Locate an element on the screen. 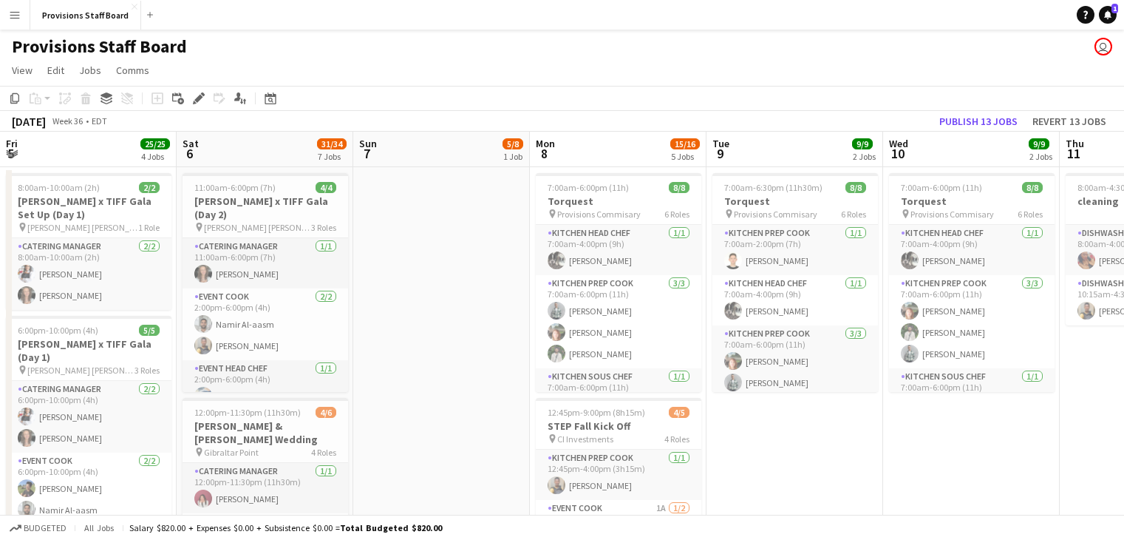  span: 7 is located at coordinates (367, 153).